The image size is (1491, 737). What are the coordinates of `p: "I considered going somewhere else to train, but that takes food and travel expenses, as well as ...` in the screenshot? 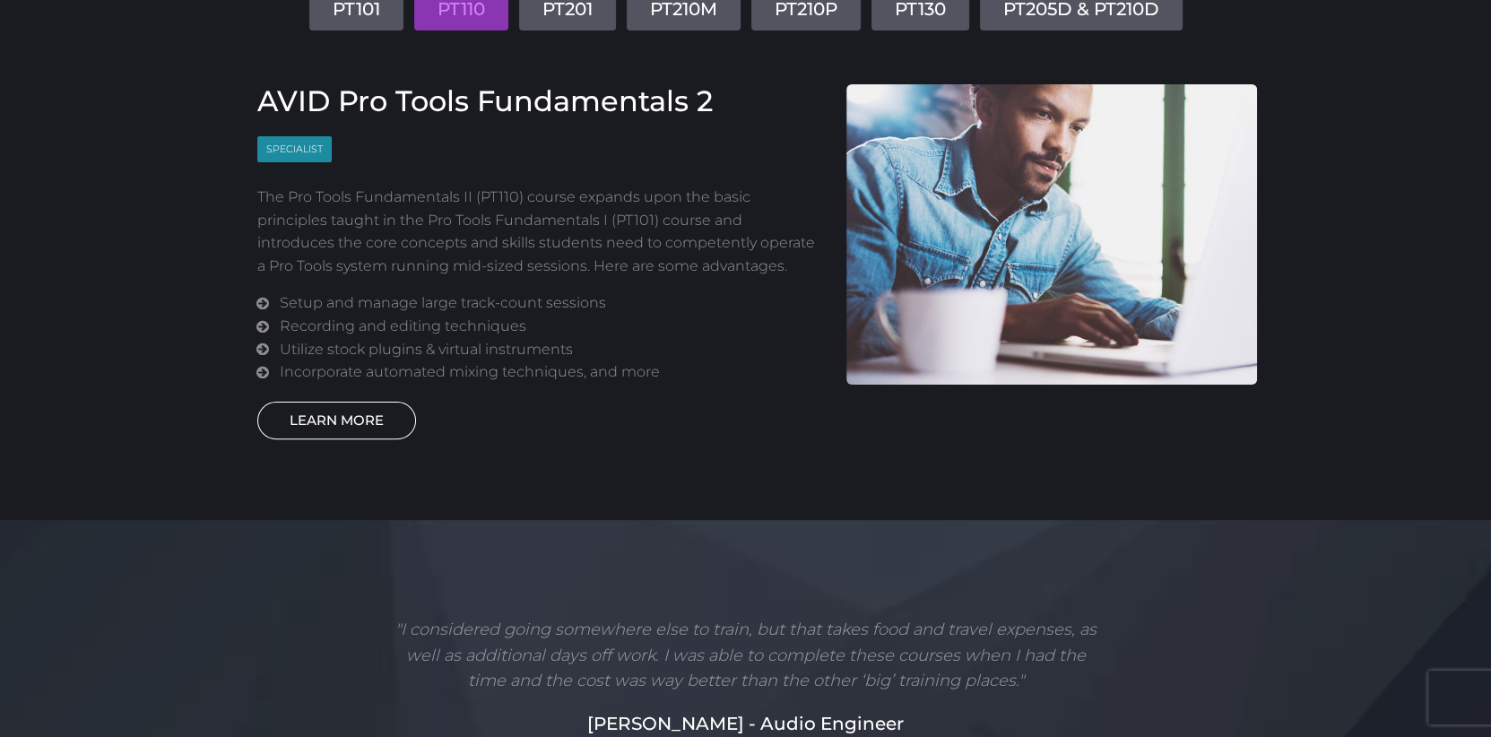 It's located at (746, 656).